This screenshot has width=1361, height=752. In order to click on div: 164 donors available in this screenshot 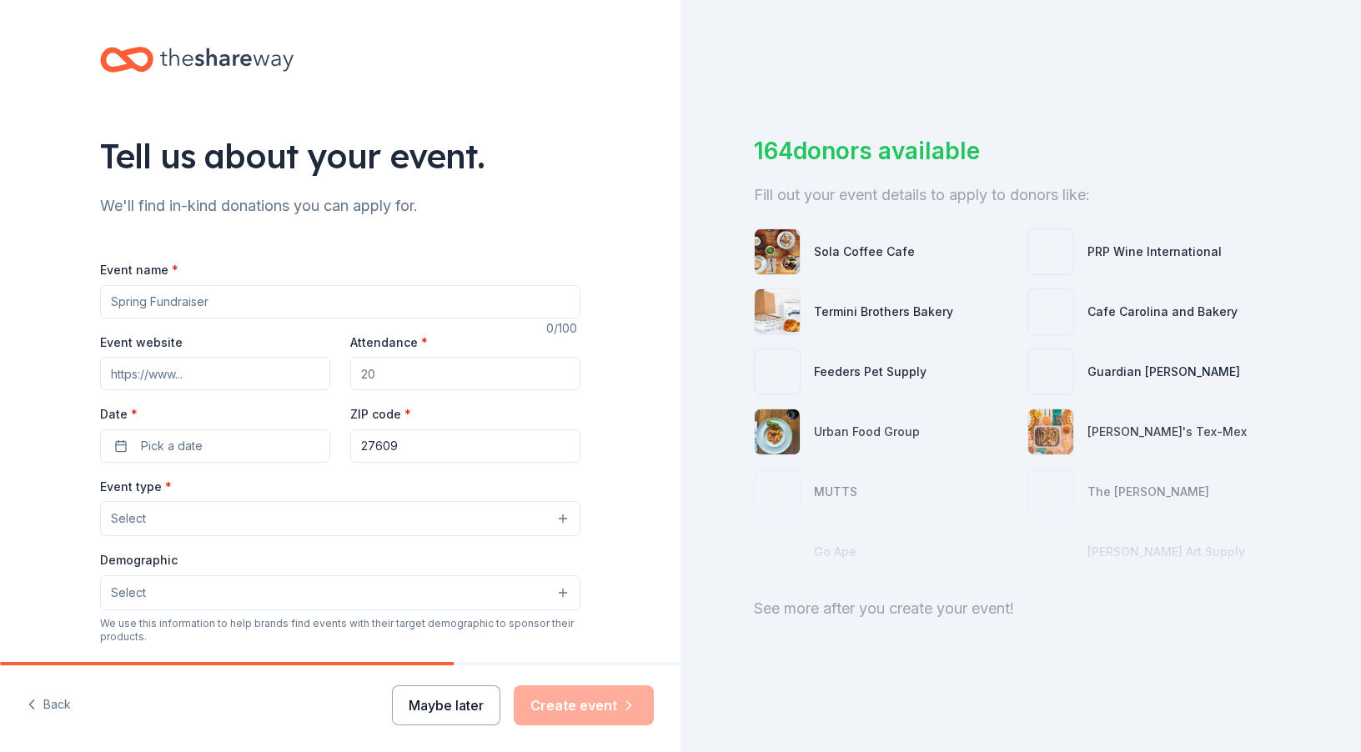, I will do `click(1021, 151)`.